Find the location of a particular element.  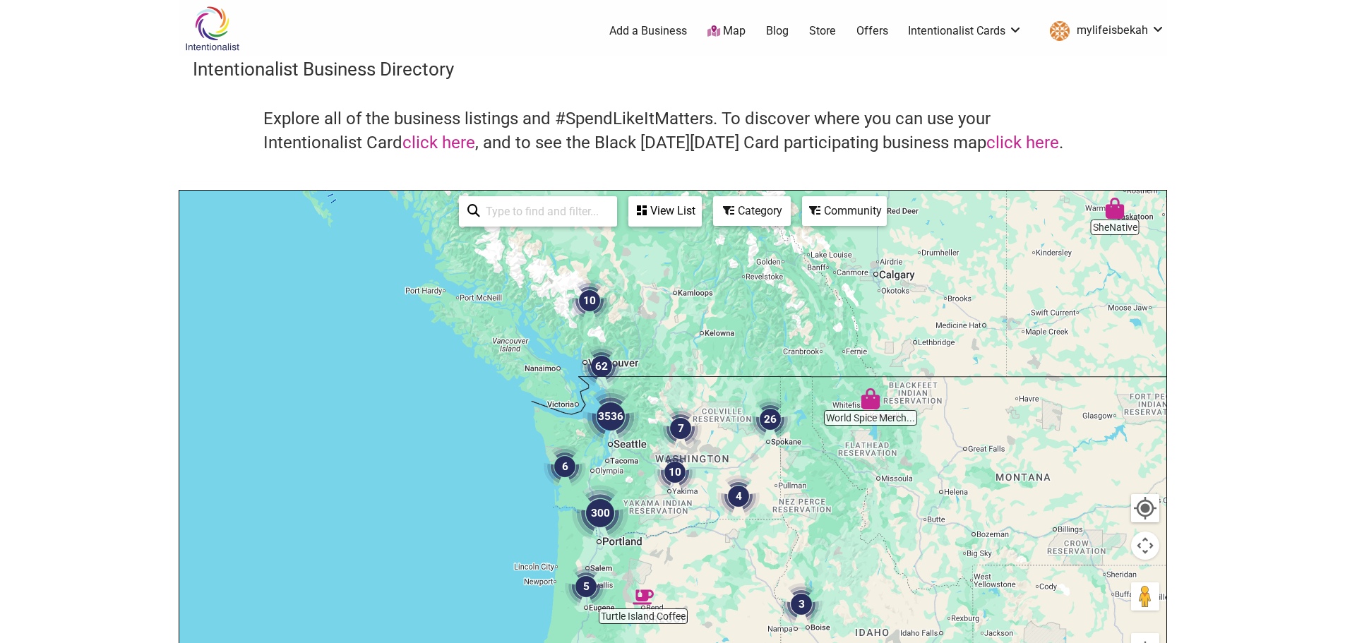

div: 3536 is located at coordinates (611, 417).